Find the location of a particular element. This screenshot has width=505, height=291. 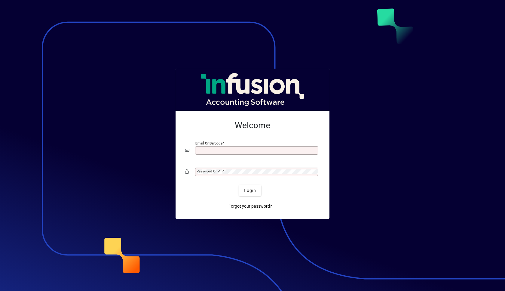

span: Login is located at coordinates (250, 190).